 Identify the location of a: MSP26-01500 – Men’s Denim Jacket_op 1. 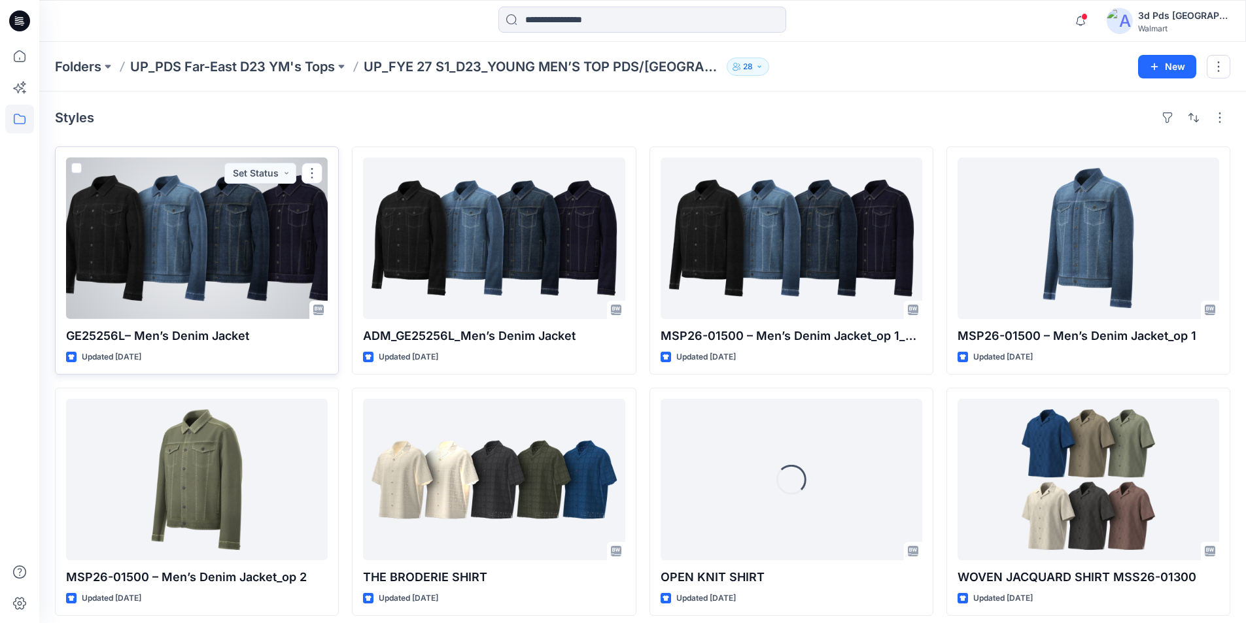
(1089, 238).